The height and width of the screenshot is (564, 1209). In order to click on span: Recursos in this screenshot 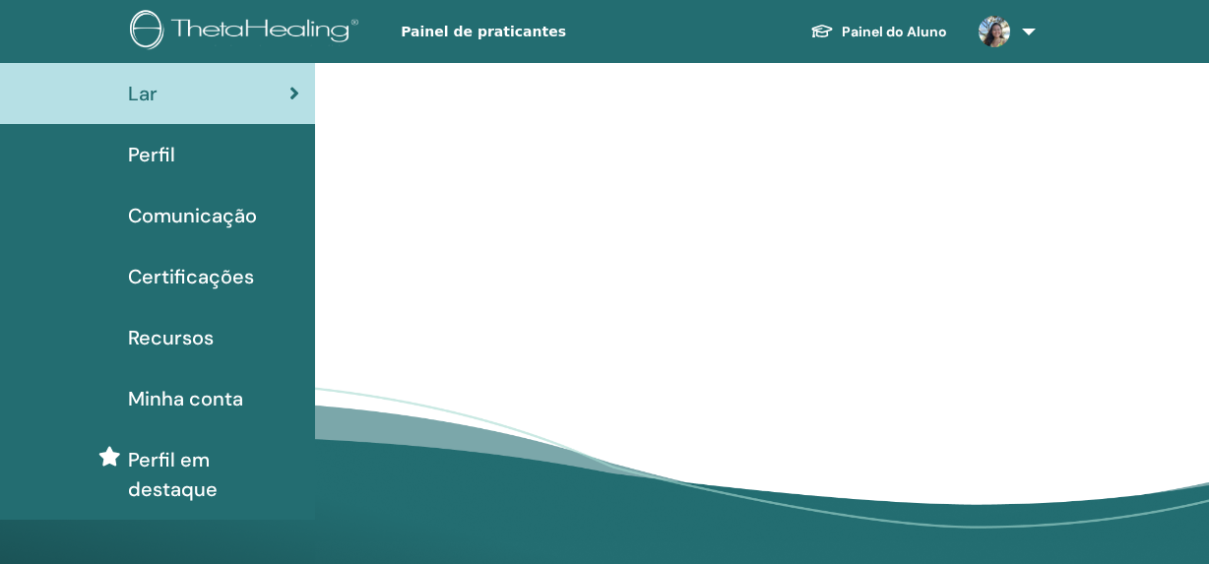, I will do `click(170, 338)`.